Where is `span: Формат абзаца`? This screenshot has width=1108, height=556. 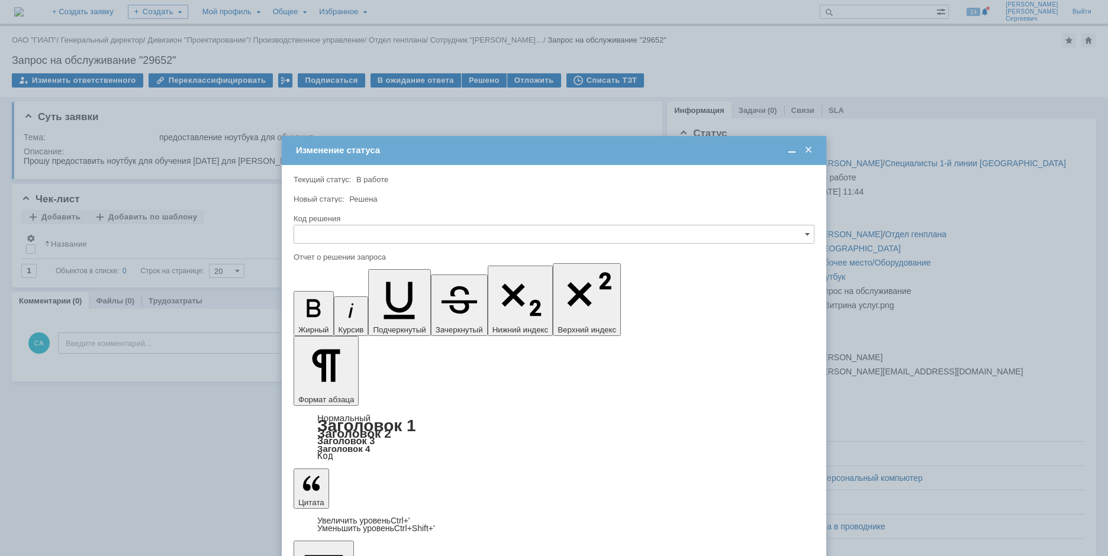
span: Формат абзаца is located at coordinates (326, 399).